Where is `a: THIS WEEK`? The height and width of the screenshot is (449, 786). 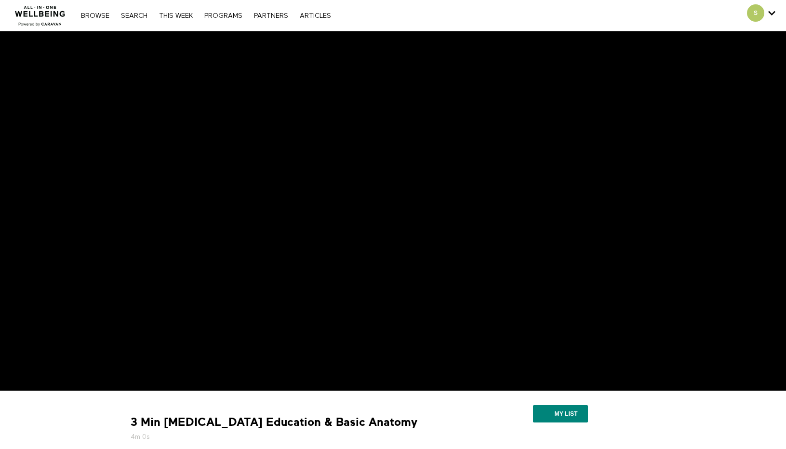 a: THIS WEEK is located at coordinates (176, 16).